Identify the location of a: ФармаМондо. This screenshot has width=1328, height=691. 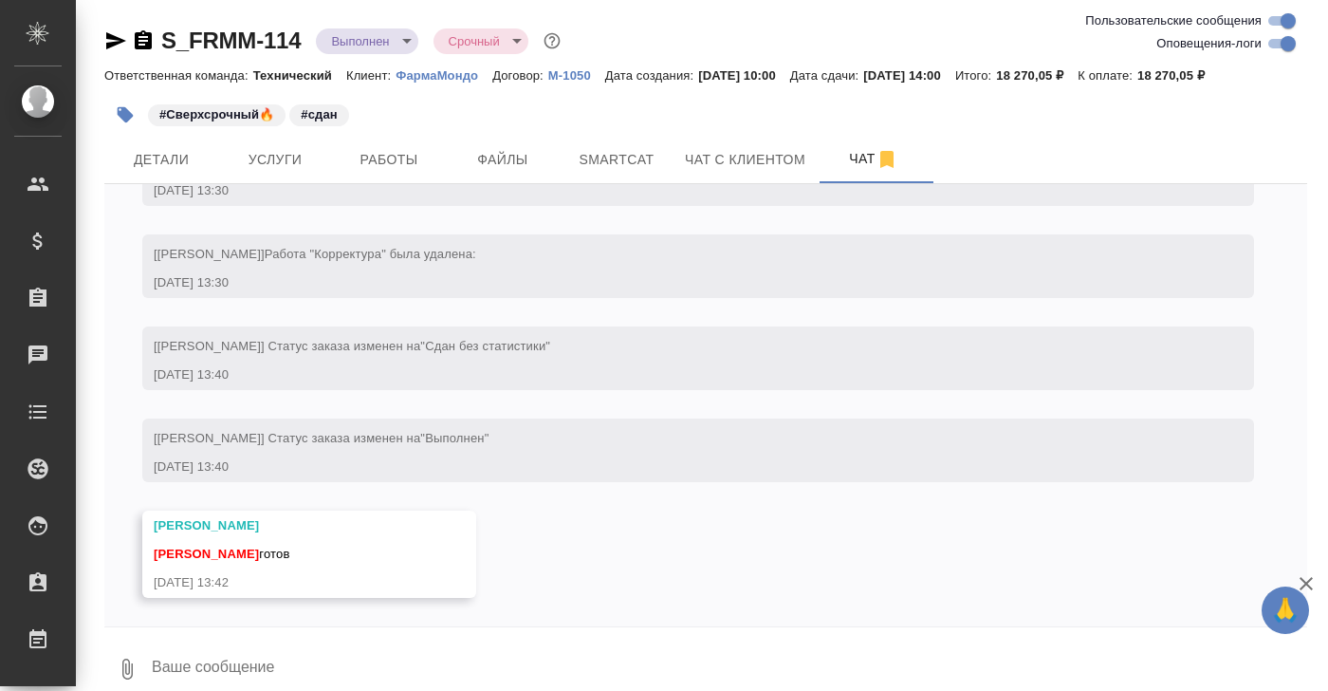
(444, 74).